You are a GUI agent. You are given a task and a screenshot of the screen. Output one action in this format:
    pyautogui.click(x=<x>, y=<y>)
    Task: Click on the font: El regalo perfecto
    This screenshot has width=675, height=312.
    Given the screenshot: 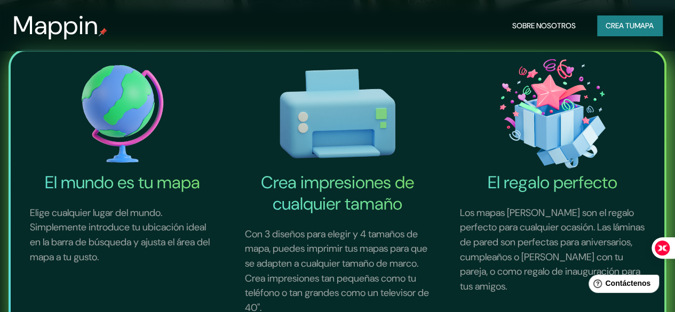 What is the action you would take?
    pyautogui.click(x=552, y=183)
    